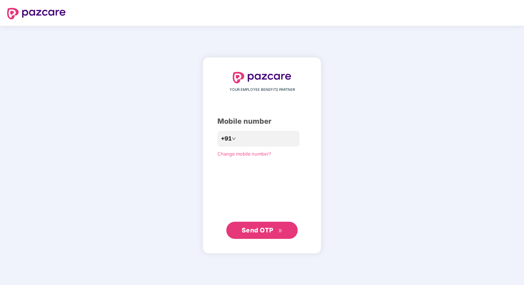 Image resolution: width=524 pixels, height=285 pixels. Describe the element at coordinates (262, 230) in the screenshot. I see `button: Send OTPdouble-right` at that location.